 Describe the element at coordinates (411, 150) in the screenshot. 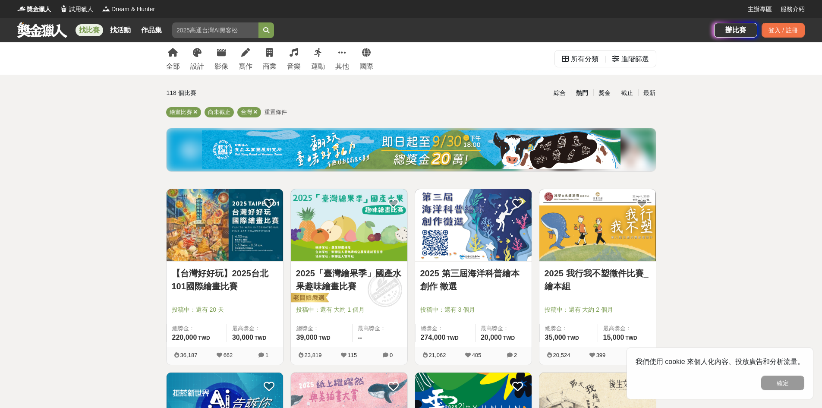

I see `img: bbde9c48-f993-4d71-8b4e-c9f335f69c12.jpg` at that location.